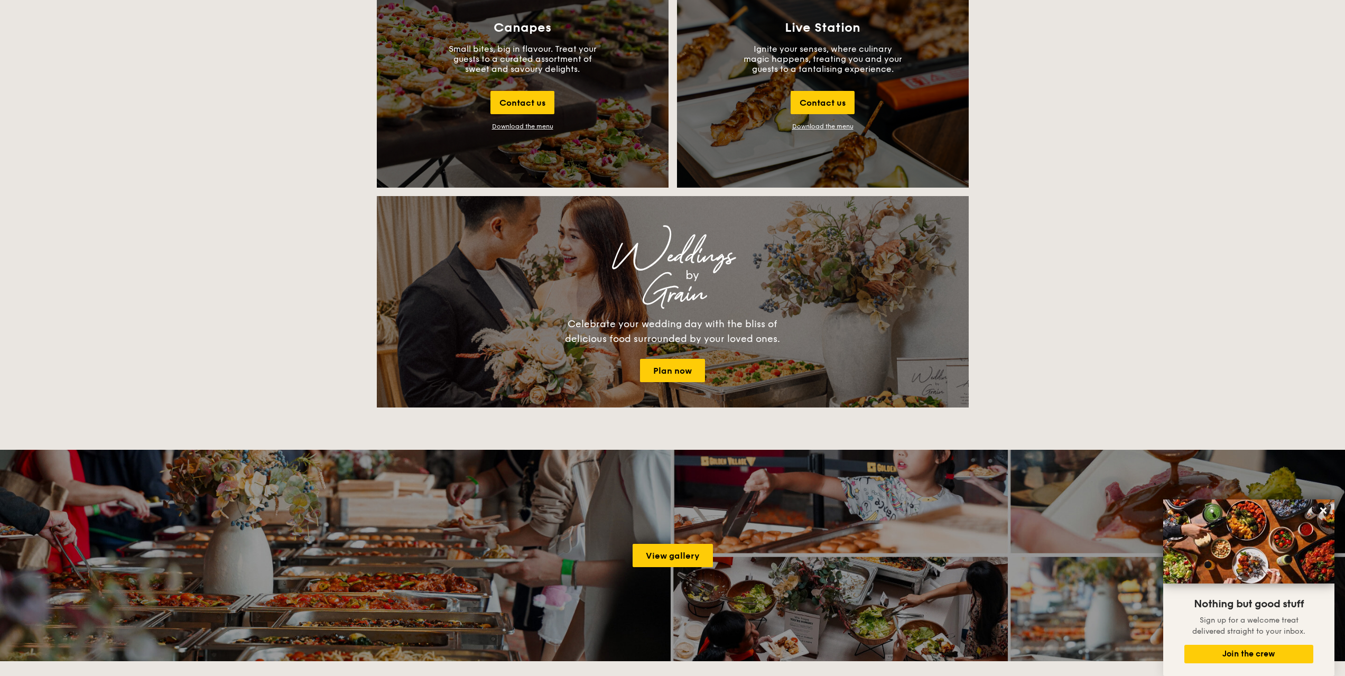 This screenshot has height=676, width=1345. What do you see at coordinates (673, 555) in the screenshot?
I see `a: View gallery` at bounding box center [673, 555].